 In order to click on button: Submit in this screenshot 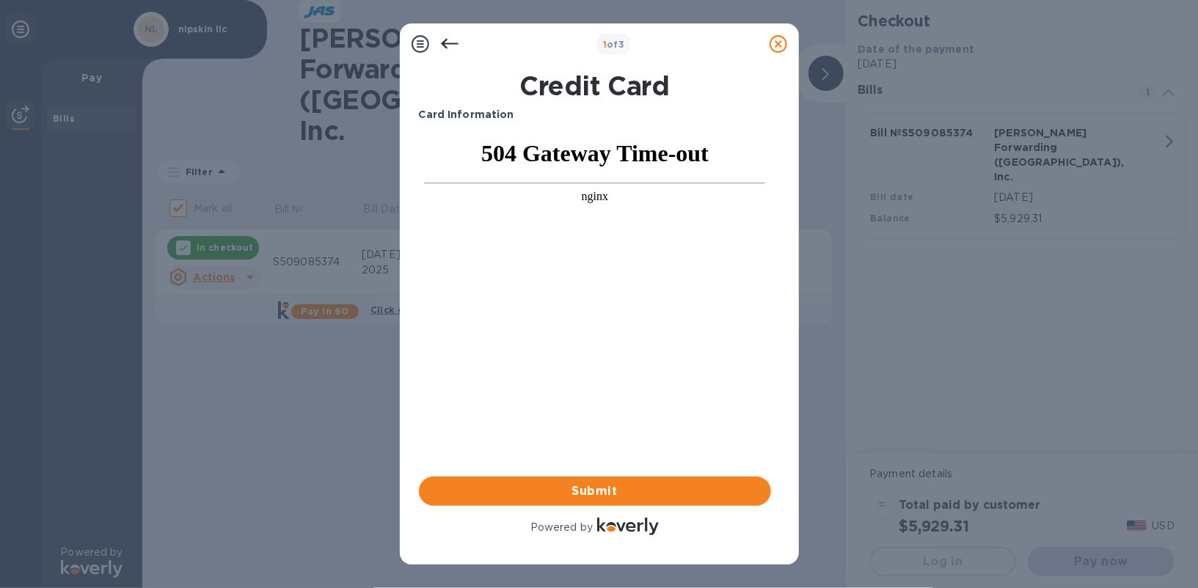, I will do `click(595, 491)`.